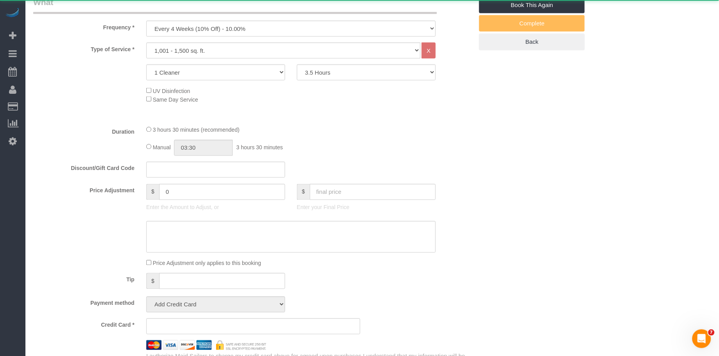  I want to click on a: Back, so click(532, 42).